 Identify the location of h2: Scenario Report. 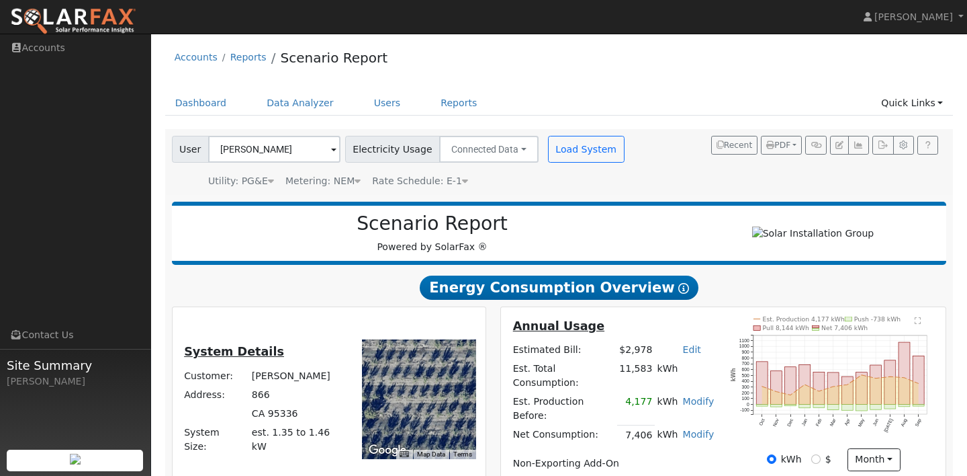
(432, 224).